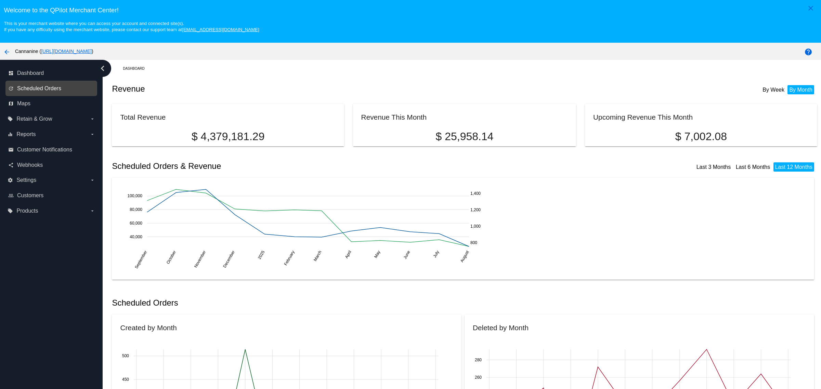  I want to click on a: email Customer Notifications, so click(52, 150).